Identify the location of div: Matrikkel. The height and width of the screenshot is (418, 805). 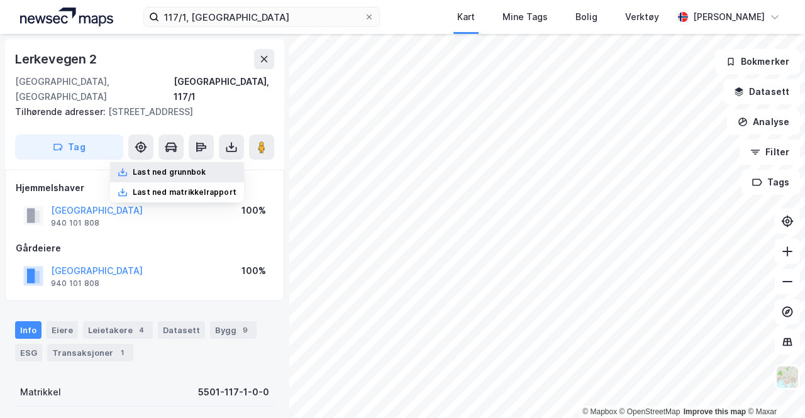
(40, 392).